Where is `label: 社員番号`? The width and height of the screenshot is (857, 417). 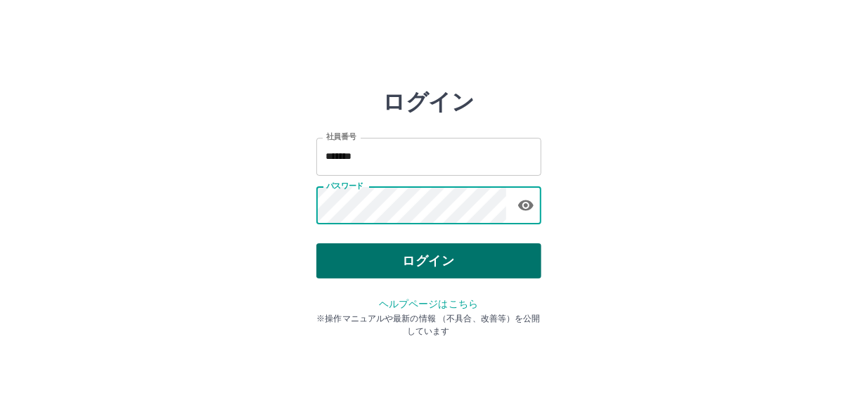 label: 社員番号 is located at coordinates (341, 136).